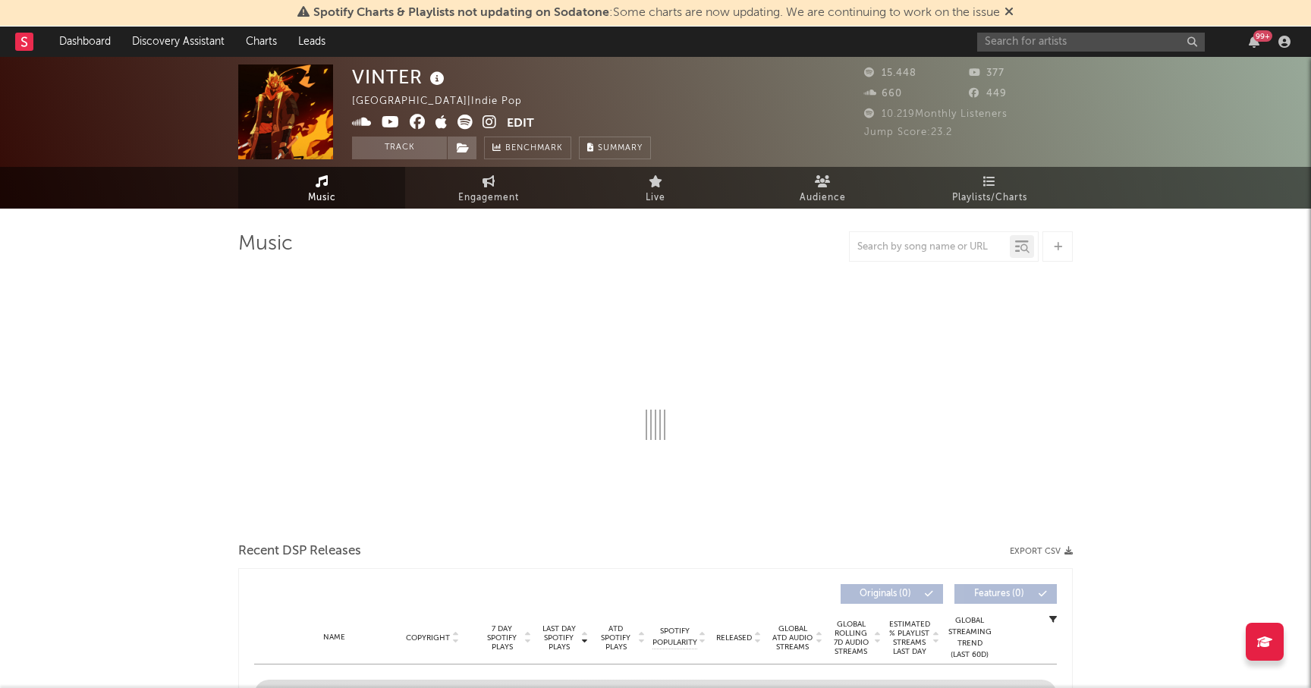 The image size is (1311, 688). I want to click on div: 99 +, so click(1263, 36).